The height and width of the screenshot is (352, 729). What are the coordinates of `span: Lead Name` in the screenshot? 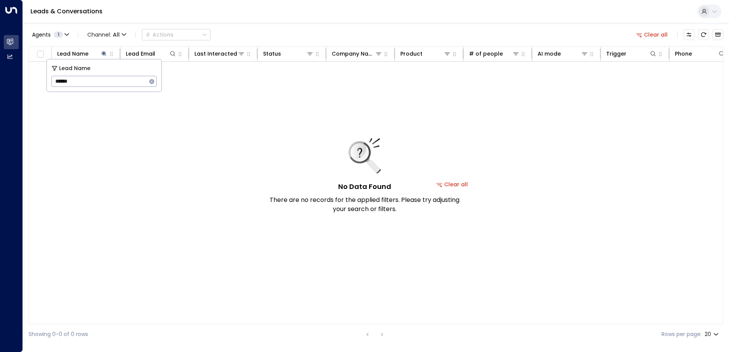 It's located at (75, 68).